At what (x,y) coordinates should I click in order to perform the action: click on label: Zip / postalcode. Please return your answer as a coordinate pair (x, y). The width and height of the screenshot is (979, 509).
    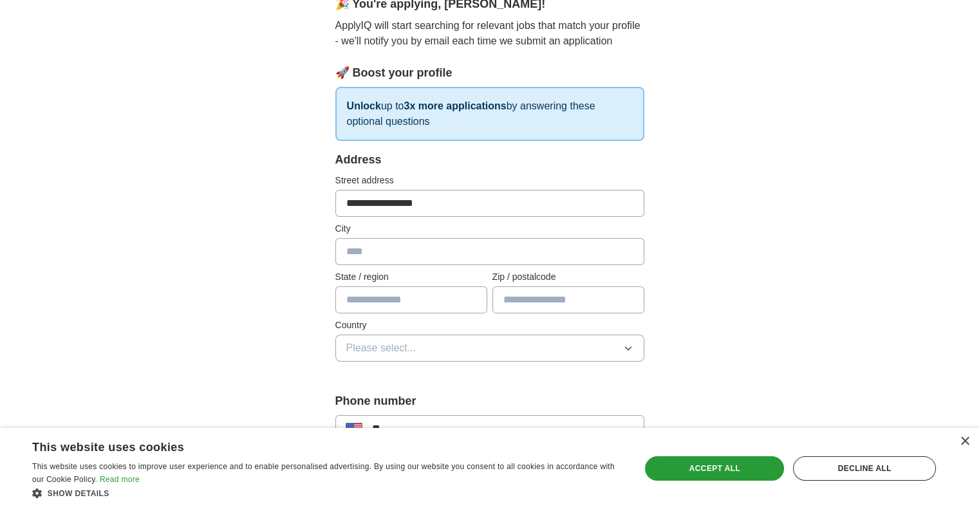
    Looking at the image, I should click on (569, 277).